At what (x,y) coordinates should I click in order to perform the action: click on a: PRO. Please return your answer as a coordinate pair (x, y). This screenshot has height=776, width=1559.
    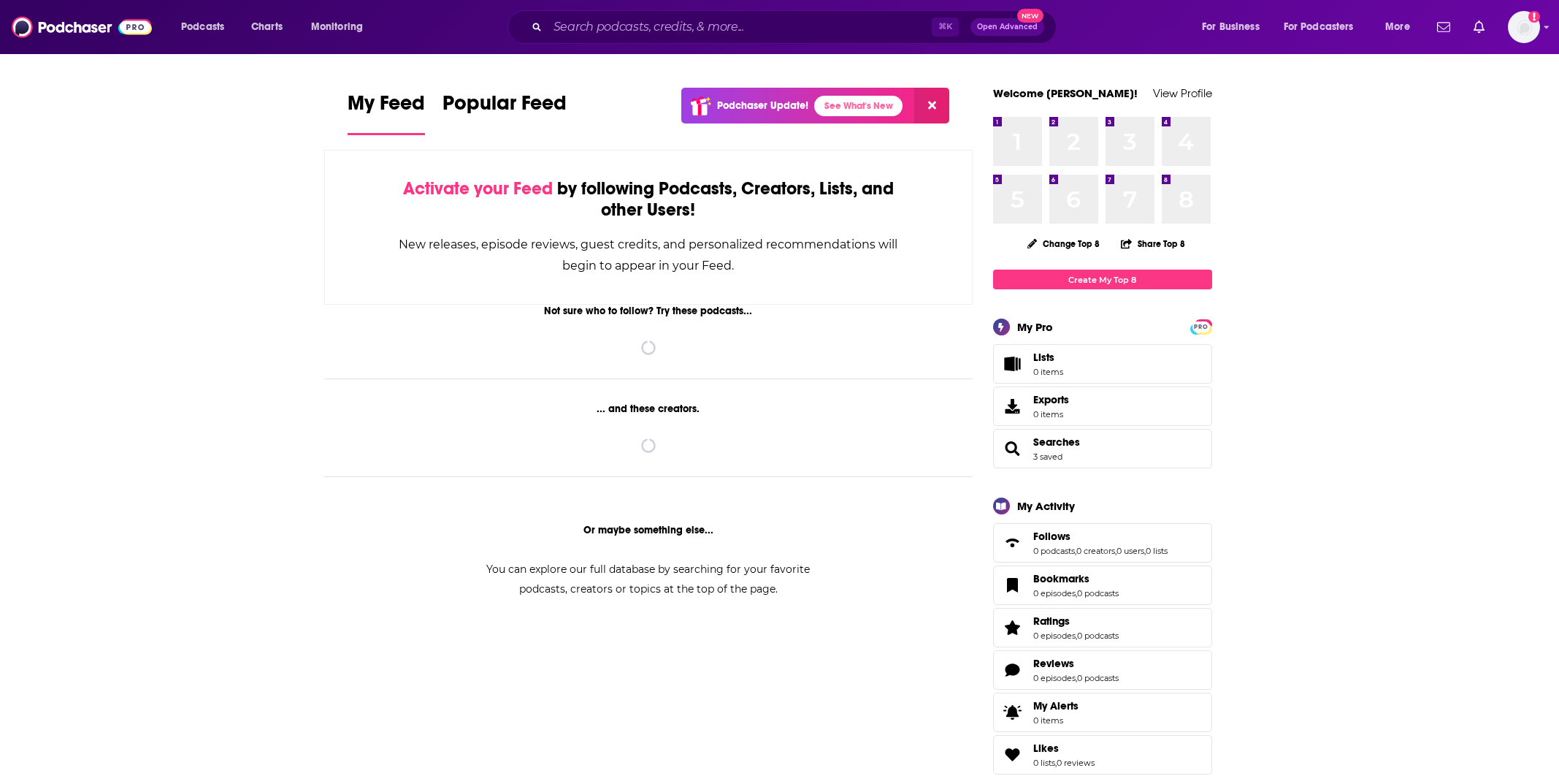
    Looking at the image, I should click on (1202, 326).